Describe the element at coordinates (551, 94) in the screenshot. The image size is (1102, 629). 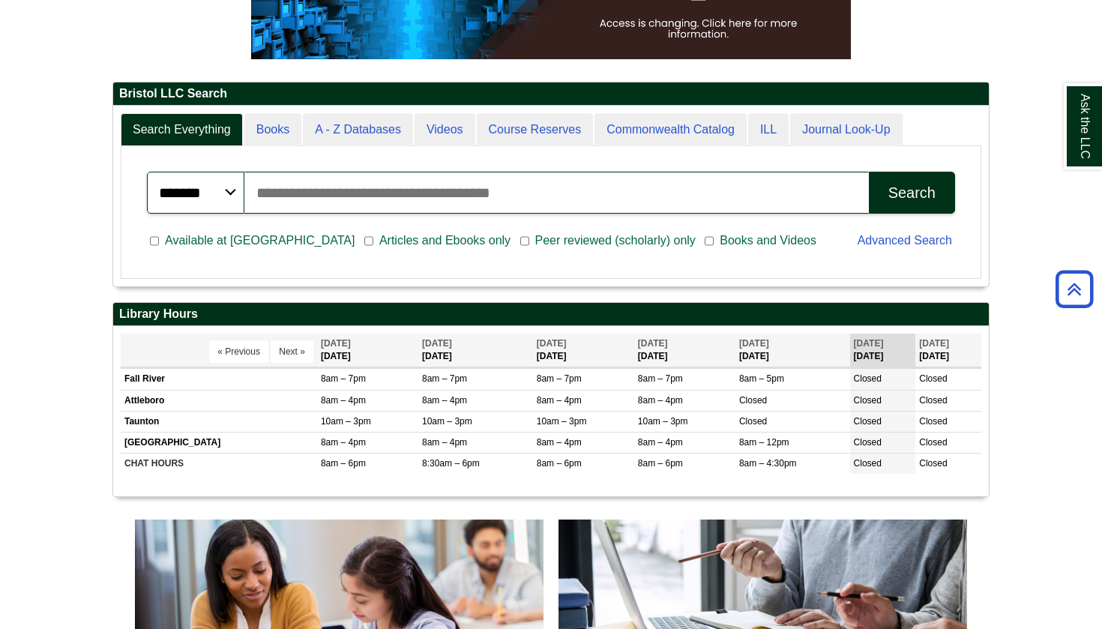
I see `h2: Bristol LLC Search` at that location.